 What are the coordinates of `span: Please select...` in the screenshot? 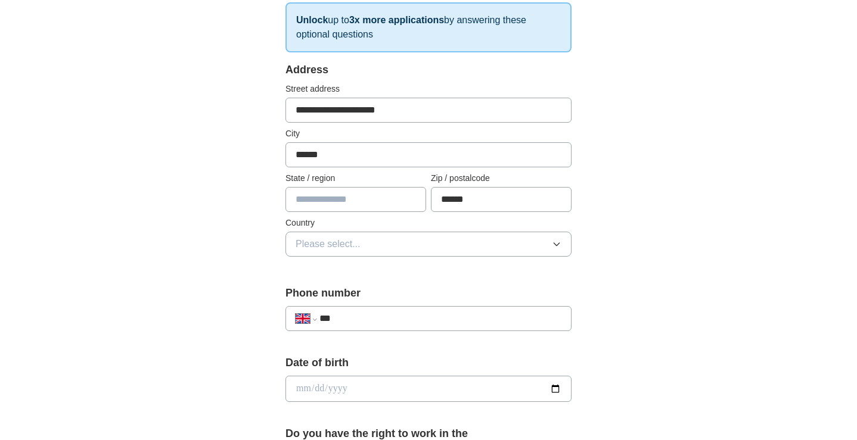 It's located at (328, 244).